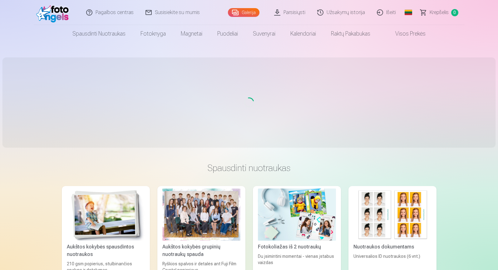 The image size is (498, 270). I want to click on span: 0, so click(455, 12).